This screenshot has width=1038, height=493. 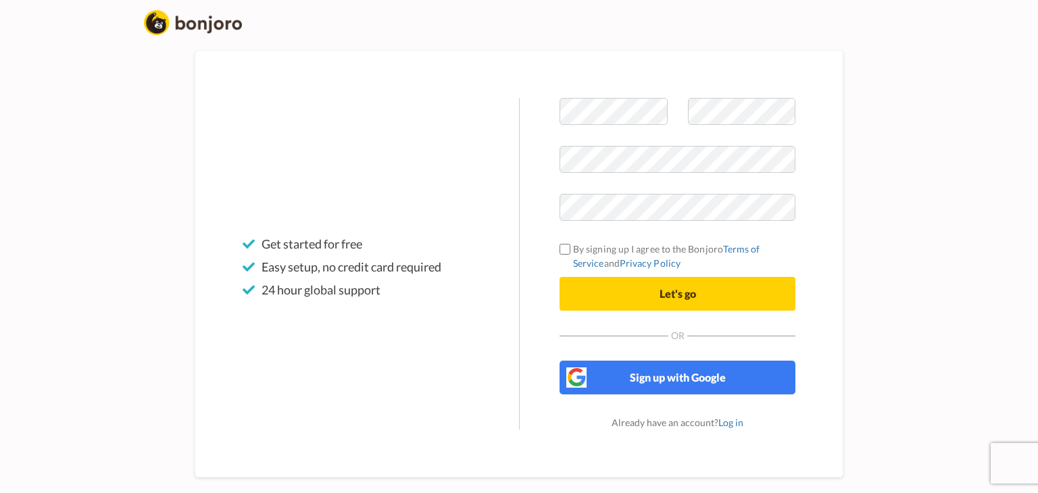 I want to click on span: Already have an account?, so click(x=677, y=422).